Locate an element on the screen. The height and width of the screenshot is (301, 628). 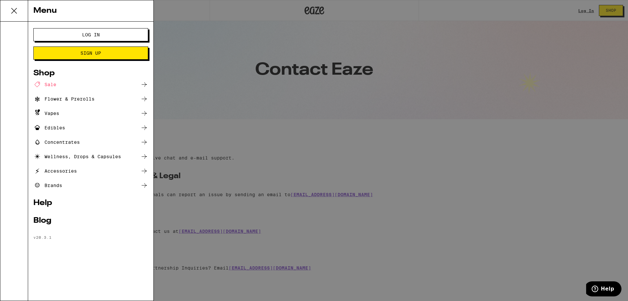
div: Sale is located at coordinates (45, 84).